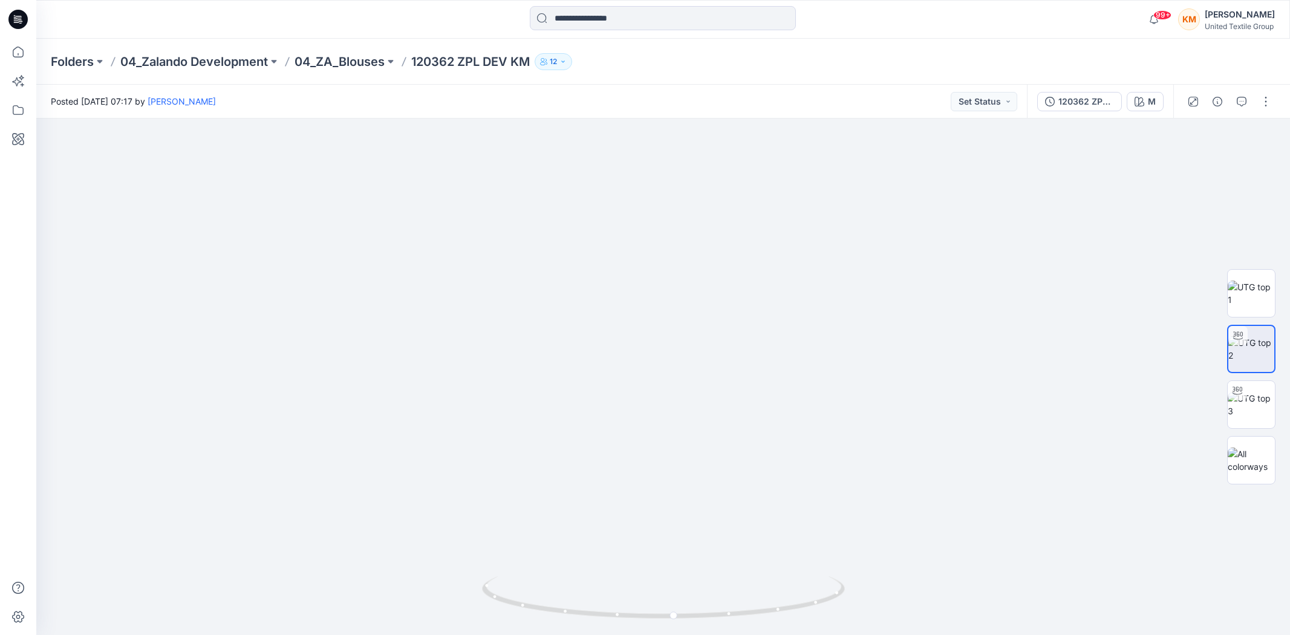 The height and width of the screenshot is (635, 1290). What do you see at coordinates (72, 62) in the screenshot?
I see `a: Folders` at bounding box center [72, 62].